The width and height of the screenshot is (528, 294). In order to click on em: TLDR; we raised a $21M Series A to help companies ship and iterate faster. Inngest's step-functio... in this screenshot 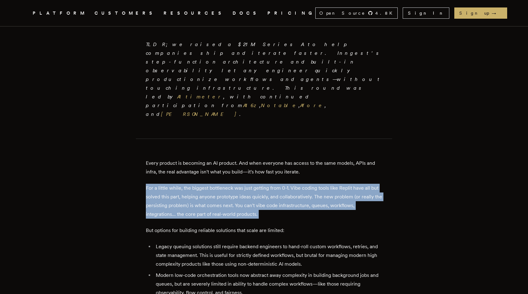, I will do `click(264, 79)`.